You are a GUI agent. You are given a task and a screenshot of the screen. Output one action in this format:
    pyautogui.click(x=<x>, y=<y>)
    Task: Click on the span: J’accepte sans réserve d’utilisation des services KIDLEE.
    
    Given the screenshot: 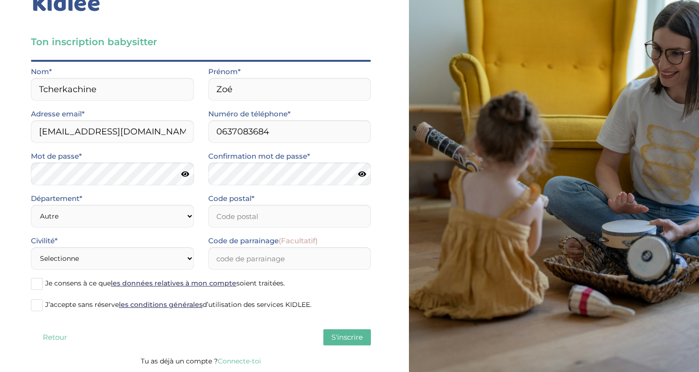 What is the action you would take?
    pyautogui.click(x=178, y=305)
    